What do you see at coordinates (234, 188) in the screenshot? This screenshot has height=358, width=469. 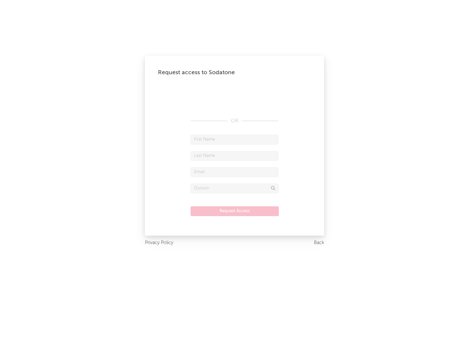 I see `input: Division` at bounding box center [234, 188].